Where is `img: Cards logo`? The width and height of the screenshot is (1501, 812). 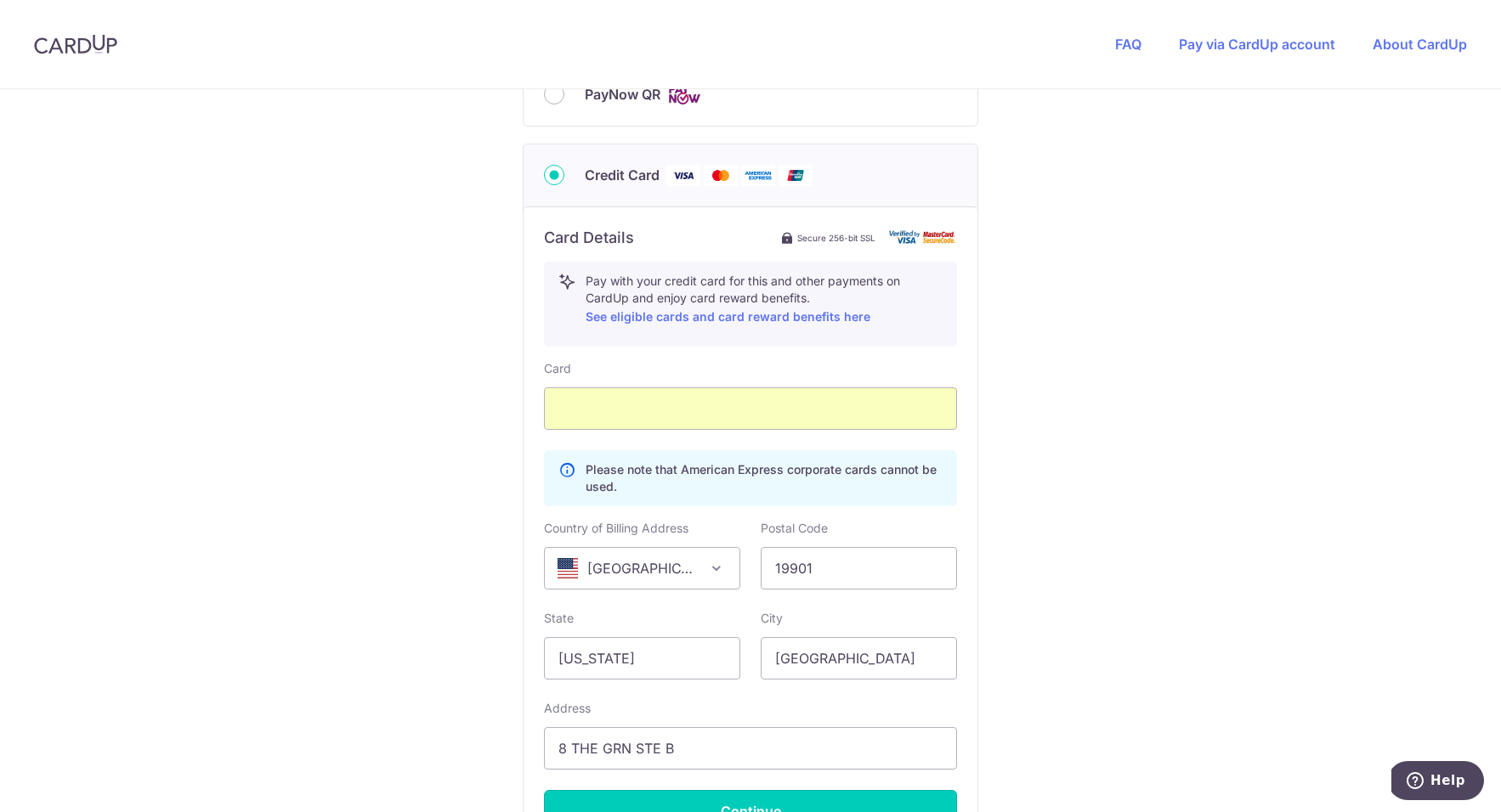
img: Cards logo is located at coordinates (684, 94).